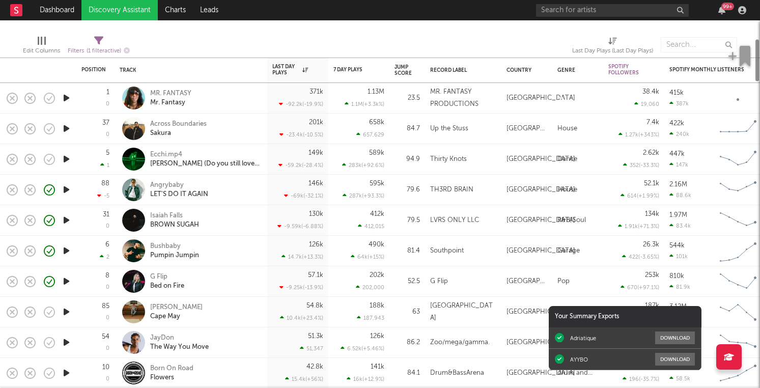 This screenshot has height=388, width=760. Describe the element at coordinates (363, 348) in the screenshot. I see `div: 6.52k ( +5.46 % )` at that location.